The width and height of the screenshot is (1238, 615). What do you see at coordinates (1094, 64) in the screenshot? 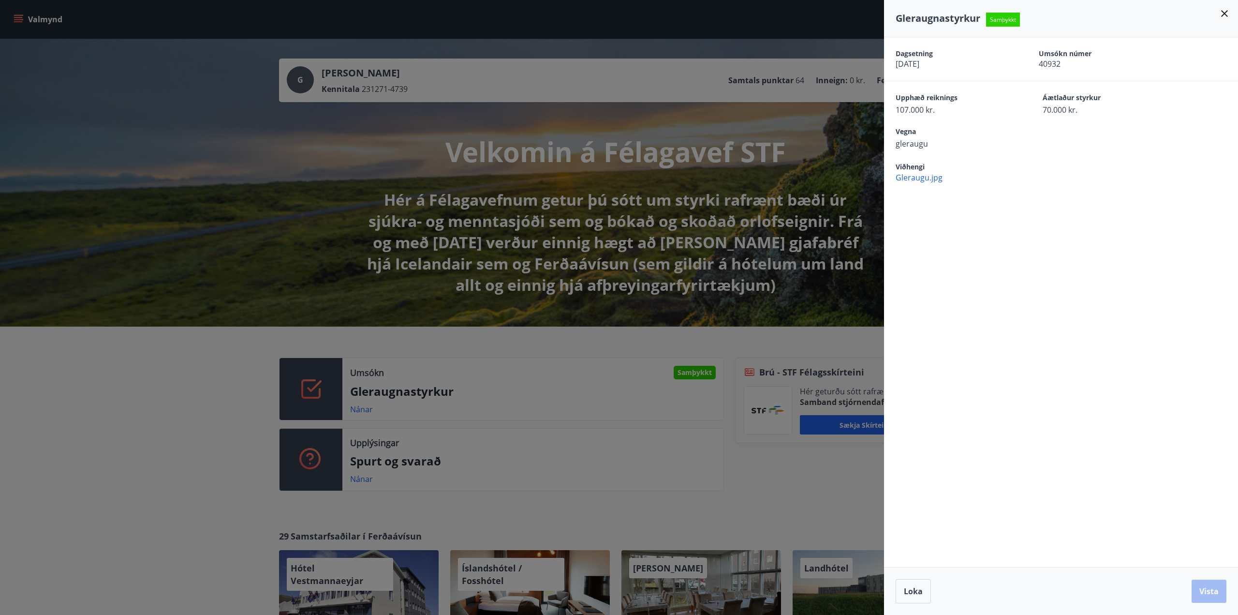
I see `span: 40932` at bounding box center [1094, 64].